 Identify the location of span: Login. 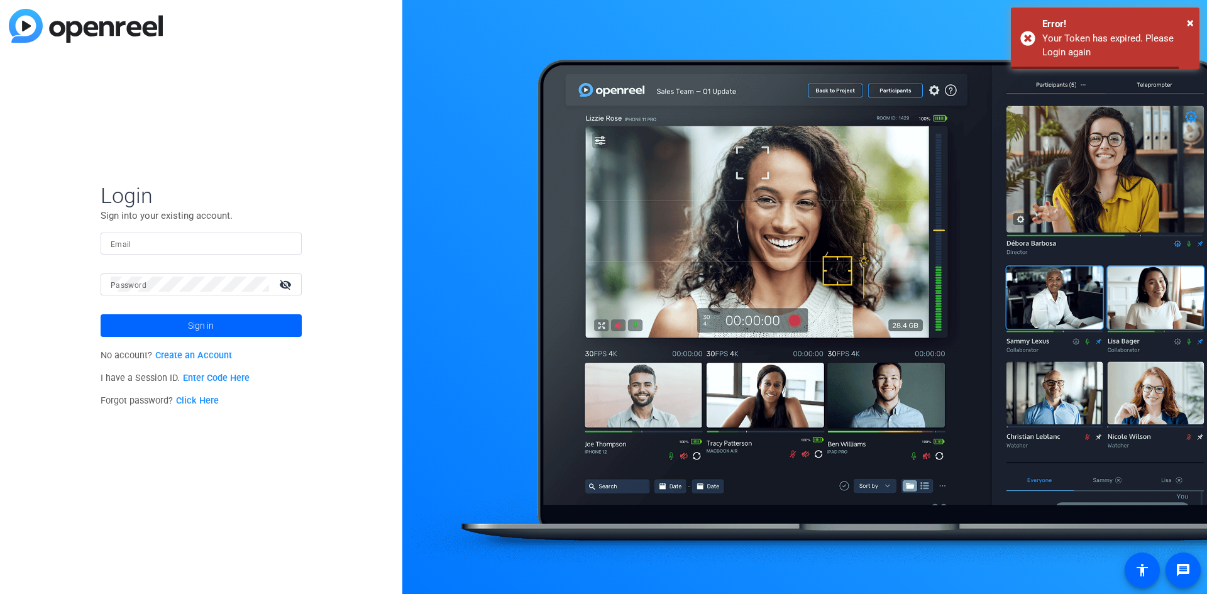
(201, 196).